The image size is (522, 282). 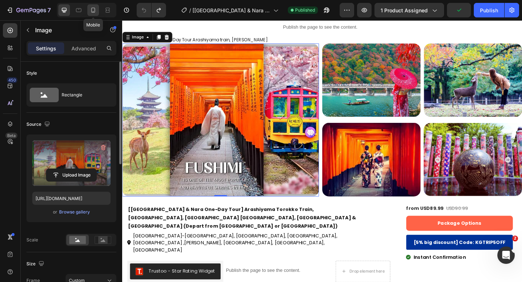 What do you see at coordinates (419, 151) in the screenshot?
I see `button: Carousel Next Arrow` at bounding box center [419, 151].